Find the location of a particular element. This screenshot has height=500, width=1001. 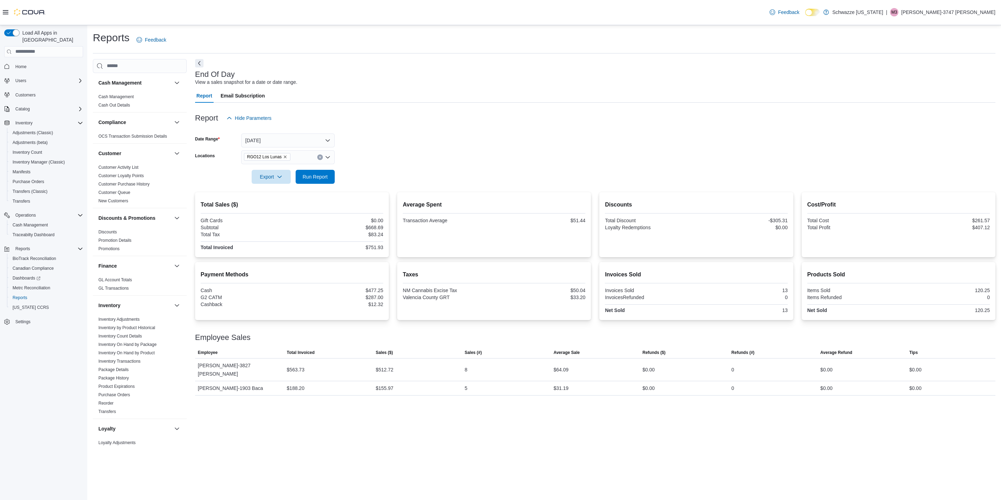

span: Inventory Manager (Classic) is located at coordinates (46, 162).